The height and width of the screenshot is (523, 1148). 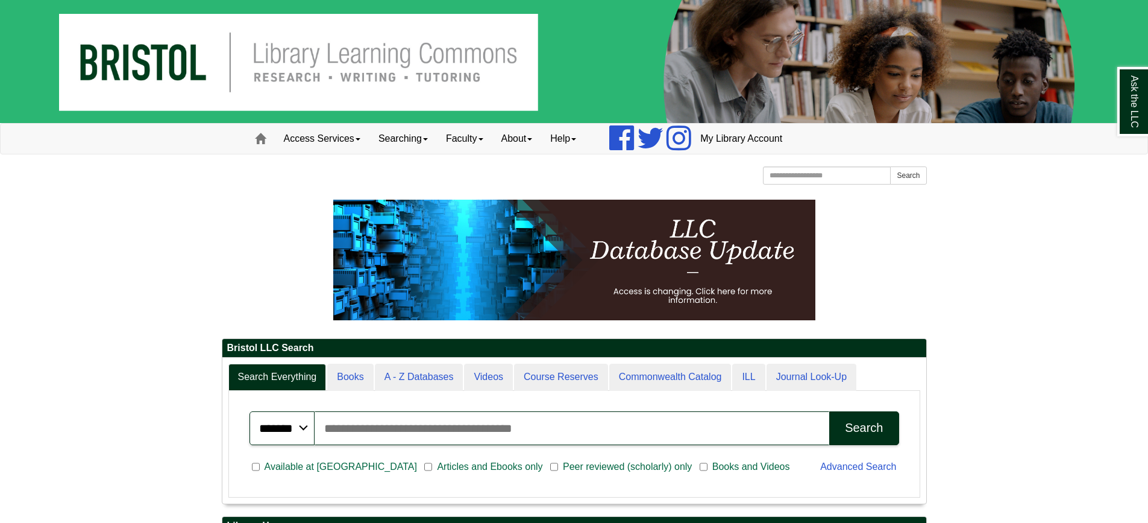 I want to click on a: Advanced Search, so click(x=858, y=466).